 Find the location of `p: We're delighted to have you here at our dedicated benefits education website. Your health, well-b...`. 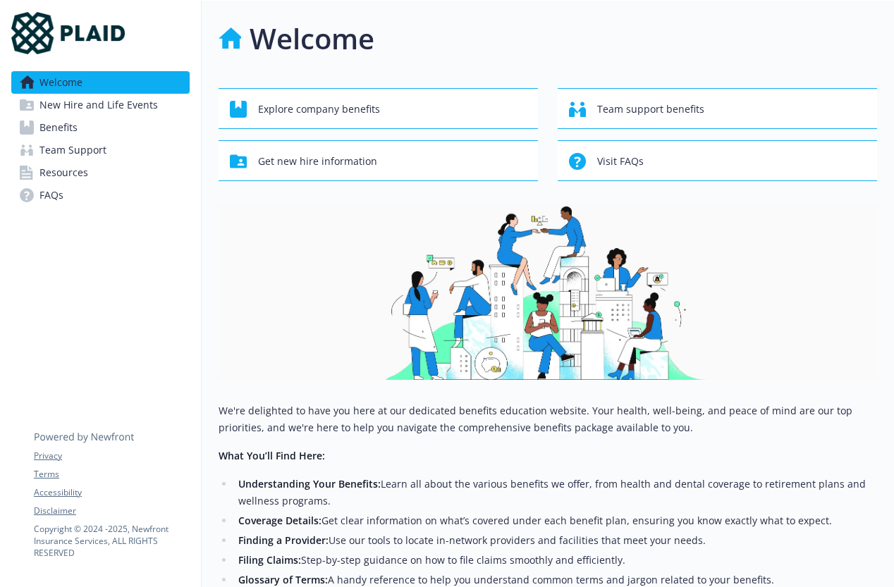

p: We're delighted to have you here at our dedicated benefits education website. Your health, well-b... is located at coordinates (548, 420).